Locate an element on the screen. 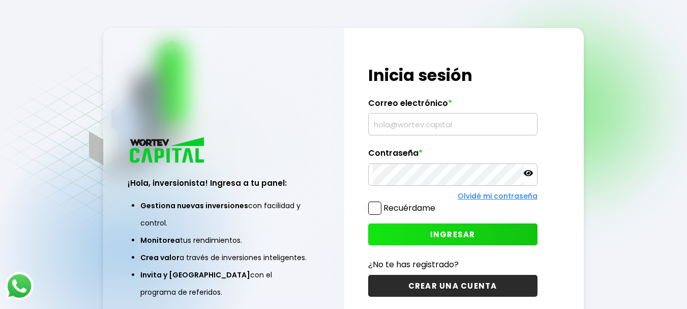  li: a través de inversiones inteligentes. is located at coordinates (224, 257).